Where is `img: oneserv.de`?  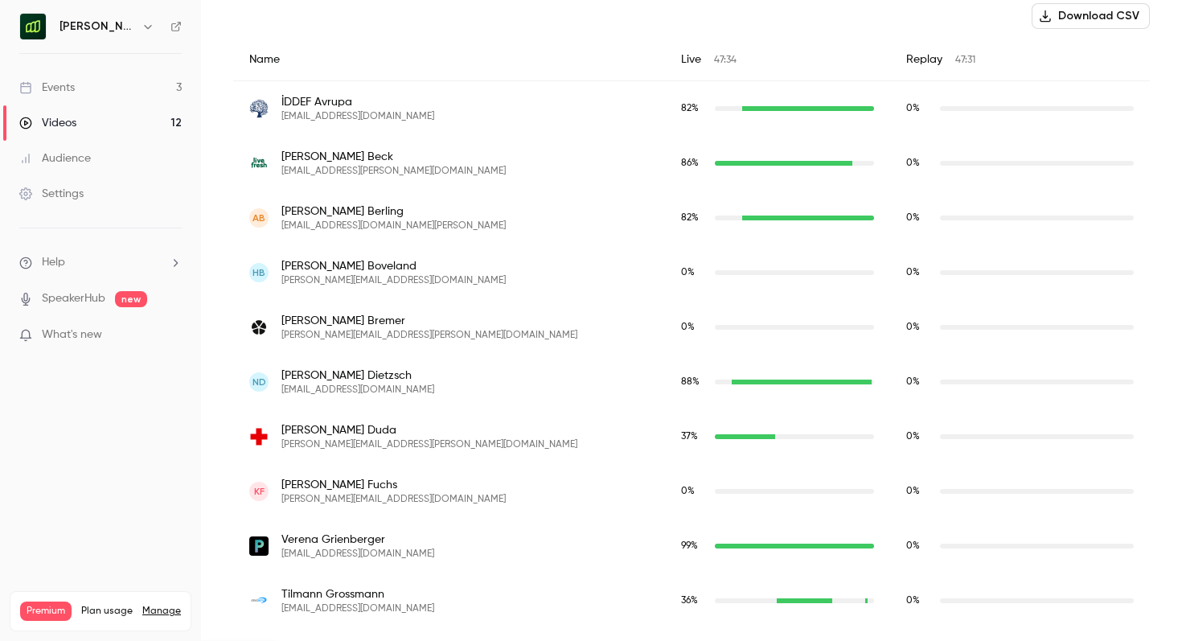
img: oneserv.de is located at coordinates (259, 600).